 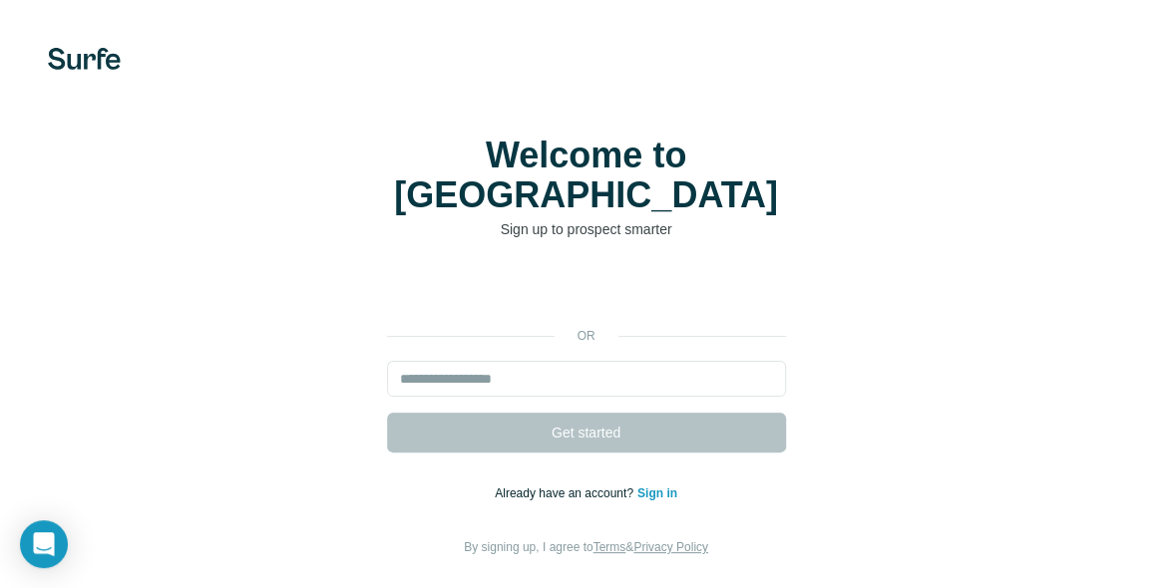 What do you see at coordinates (670, 548) in the screenshot?
I see `a: Privacy Policy` at bounding box center [670, 548].